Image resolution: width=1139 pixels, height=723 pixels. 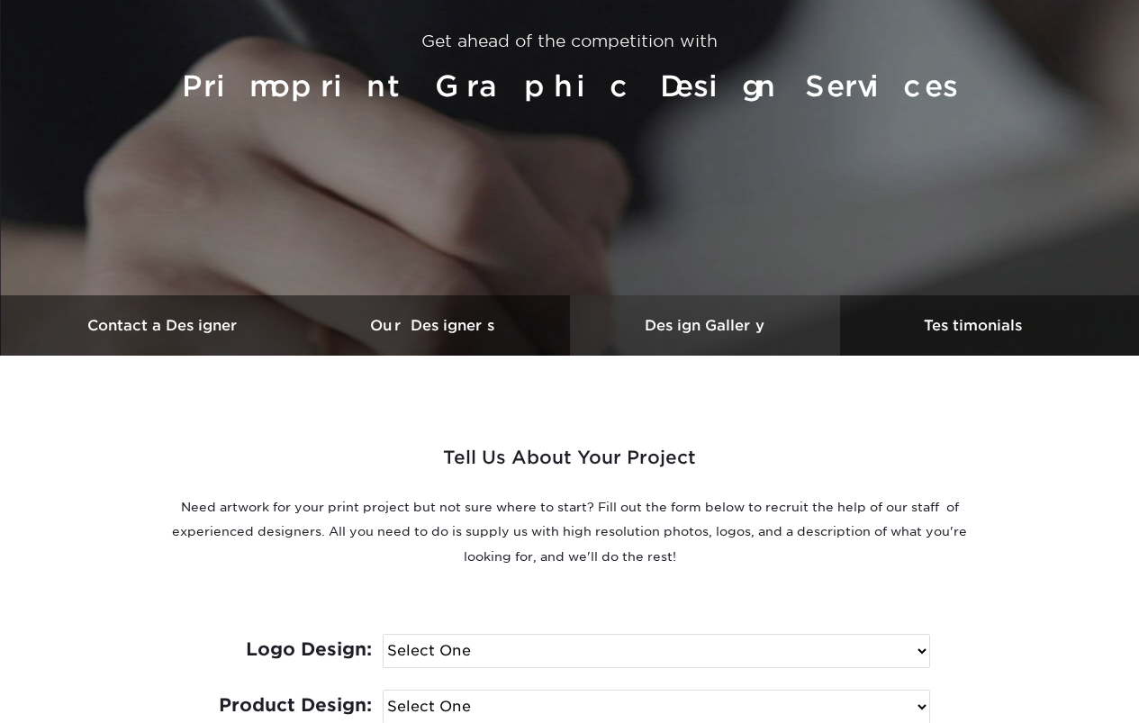 What do you see at coordinates (165, 325) in the screenshot?
I see `a: Contact a Designer` at bounding box center [165, 325].